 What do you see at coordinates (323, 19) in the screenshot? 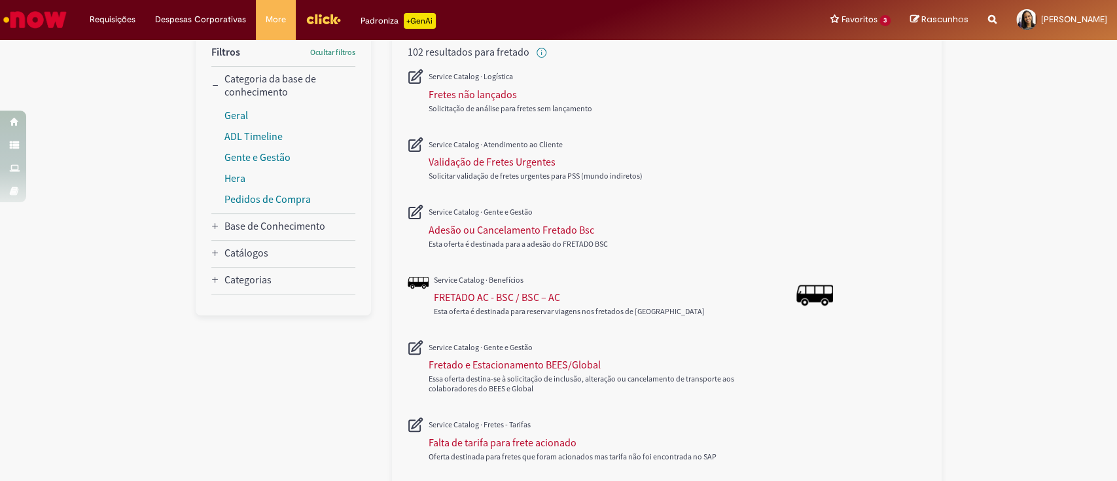
I see `img: click_logo_yellow_360x200.png` at bounding box center [323, 19].